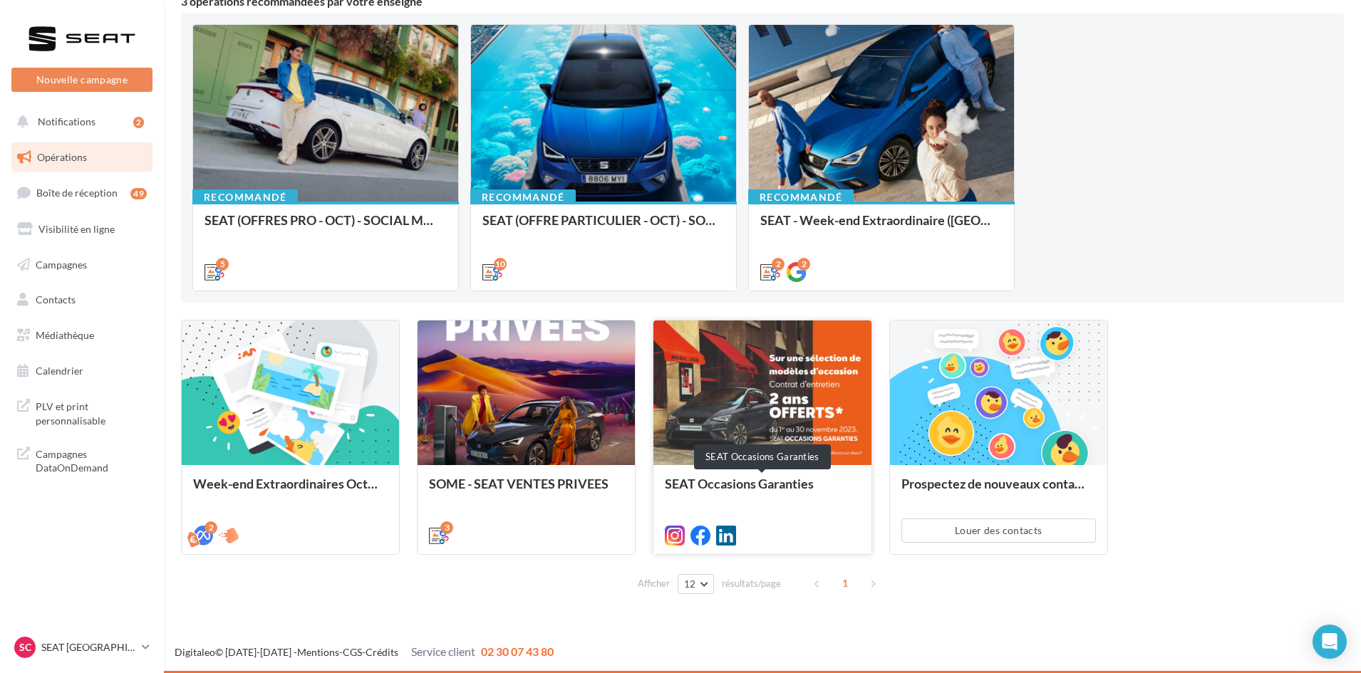 Image resolution: width=1361 pixels, height=673 pixels. I want to click on button: Nouvelle campagne, so click(82, 80).